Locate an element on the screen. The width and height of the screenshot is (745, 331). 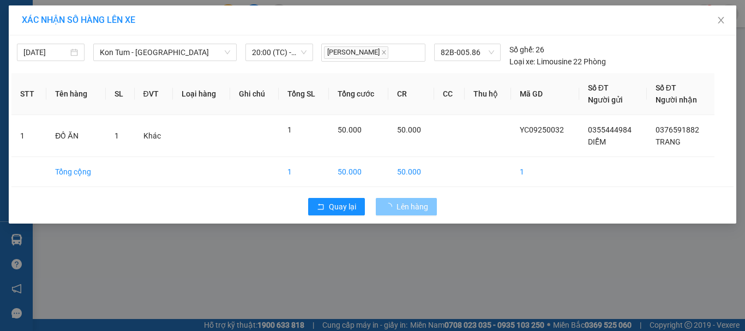
th: Tên hàng is located at coordinates (76, 94).